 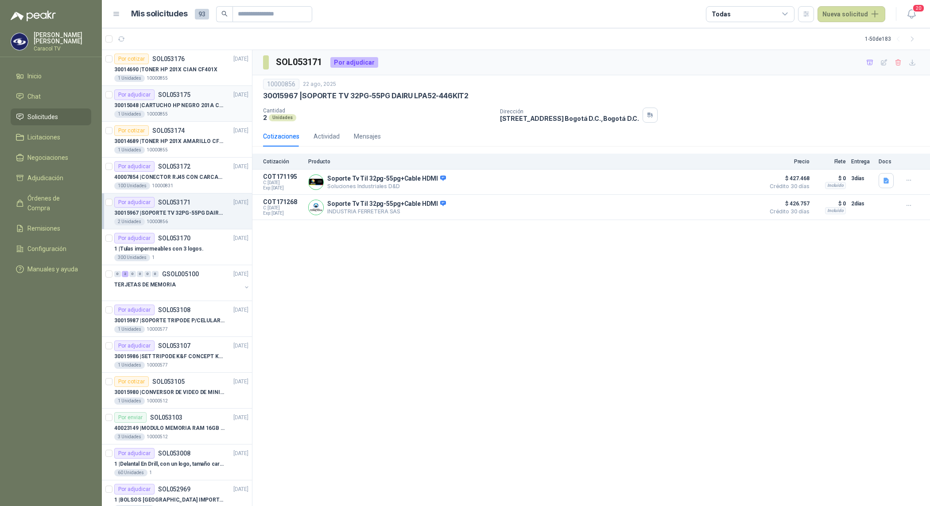 What do you see at coordinates (283, 202) in the screenshot?
I see `p: COT171268` at bounding box center [283, 202].